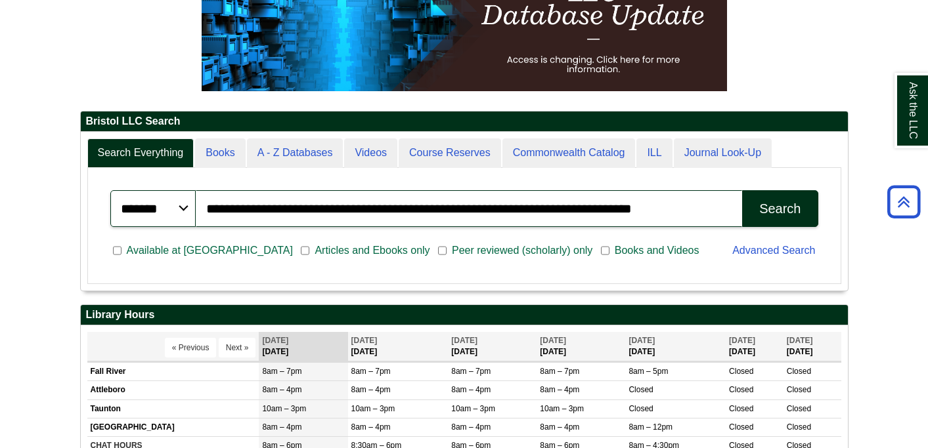 Image resolution: width=928 pixels, height=448 pixels. I want to click on h2: Library Hours, so click(464, 315).